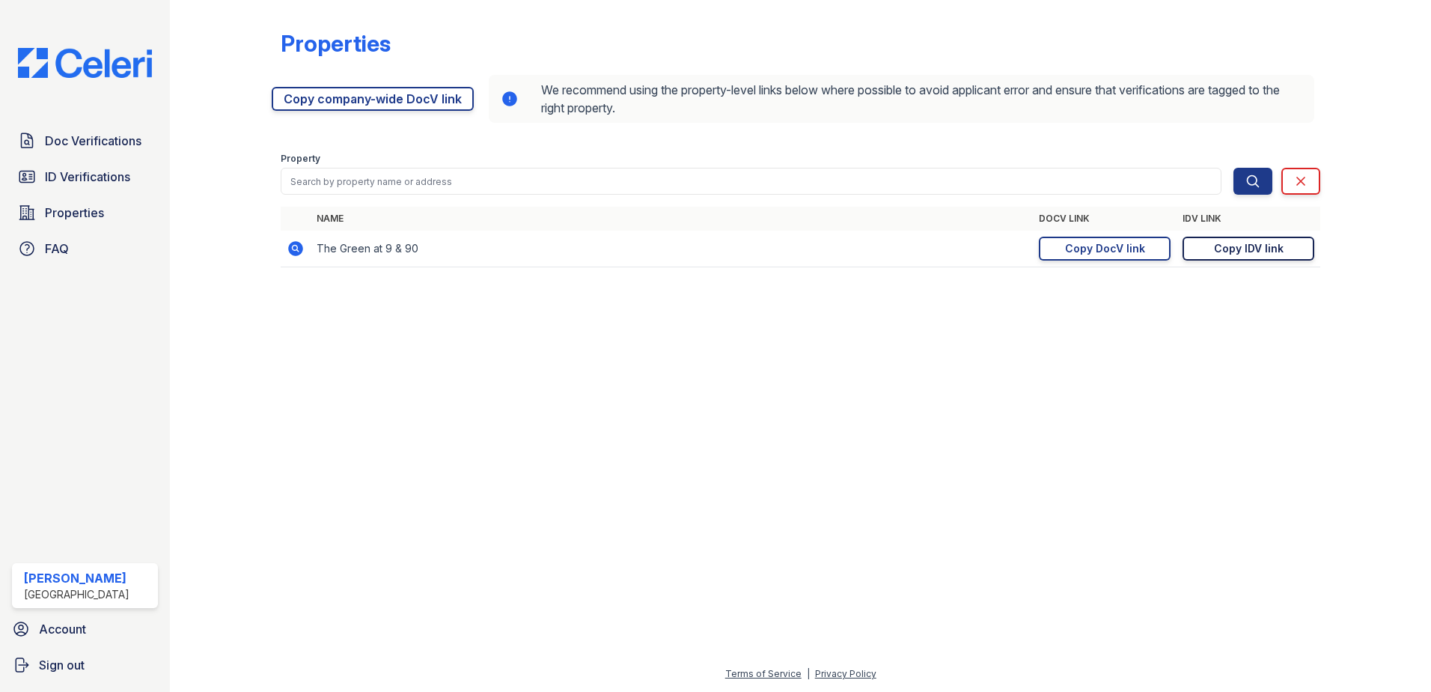  Describe the element at coordinates (1105, 248) in the screenshot. I see `a: Copy DocV link` at that location.